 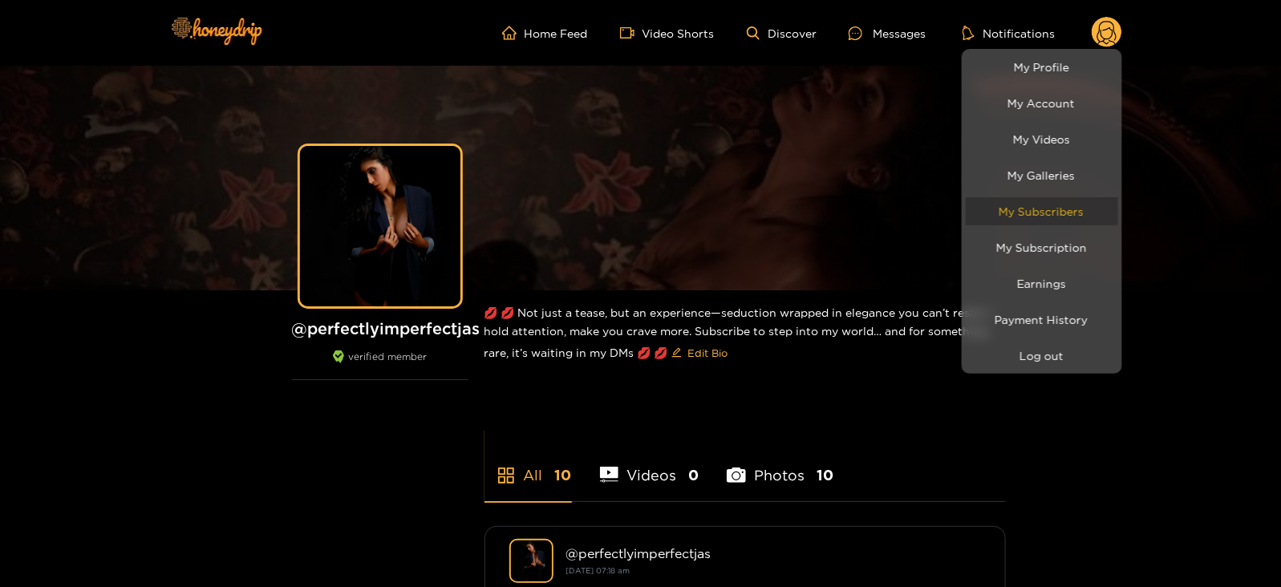 What do you see at coordinates (1042, 175) in the screenshot?
I see `a: My Galleries` at bounding box center [1042, 175].